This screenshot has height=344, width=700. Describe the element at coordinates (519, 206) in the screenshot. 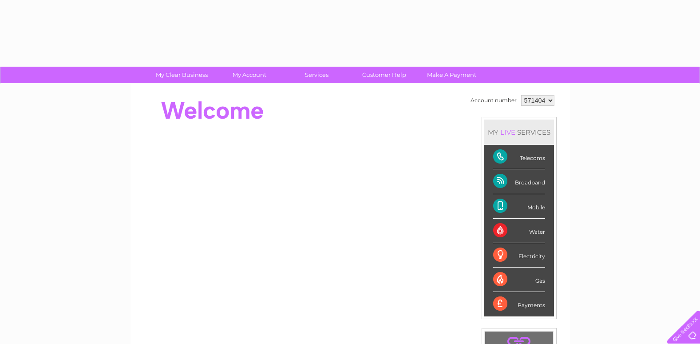

I see `div: Mobile` at that location.